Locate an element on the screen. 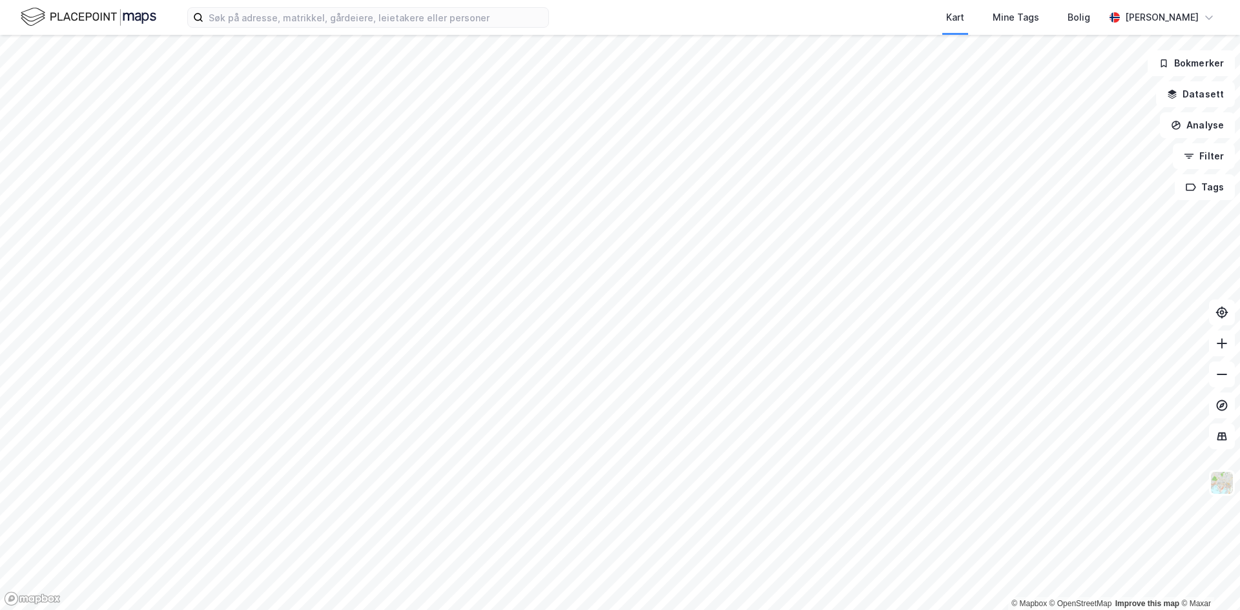 Image resolution: width=1240 pixels, height=610 pixels. a: Mapbox homepage is located at coordinates (32, 599).